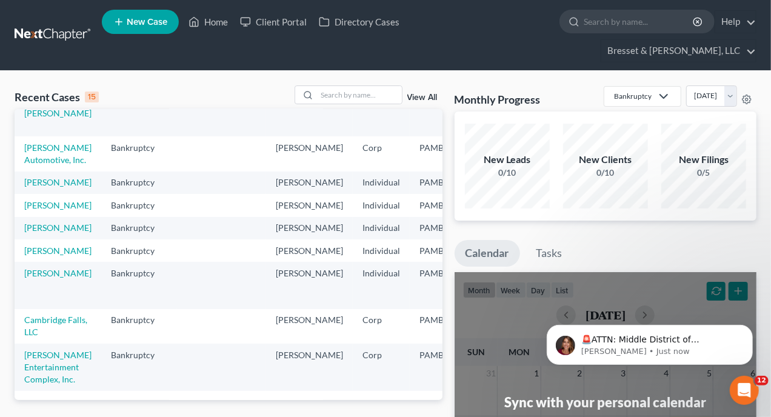 This screenshot has width=771, height=417. I want to click on a: Calendar, so click(488, 253).